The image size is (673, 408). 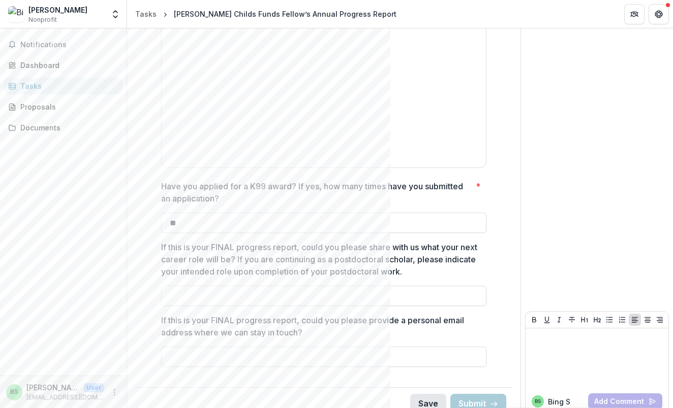 I want to click on button: Open entity switcher, so click(x=115, y=14).